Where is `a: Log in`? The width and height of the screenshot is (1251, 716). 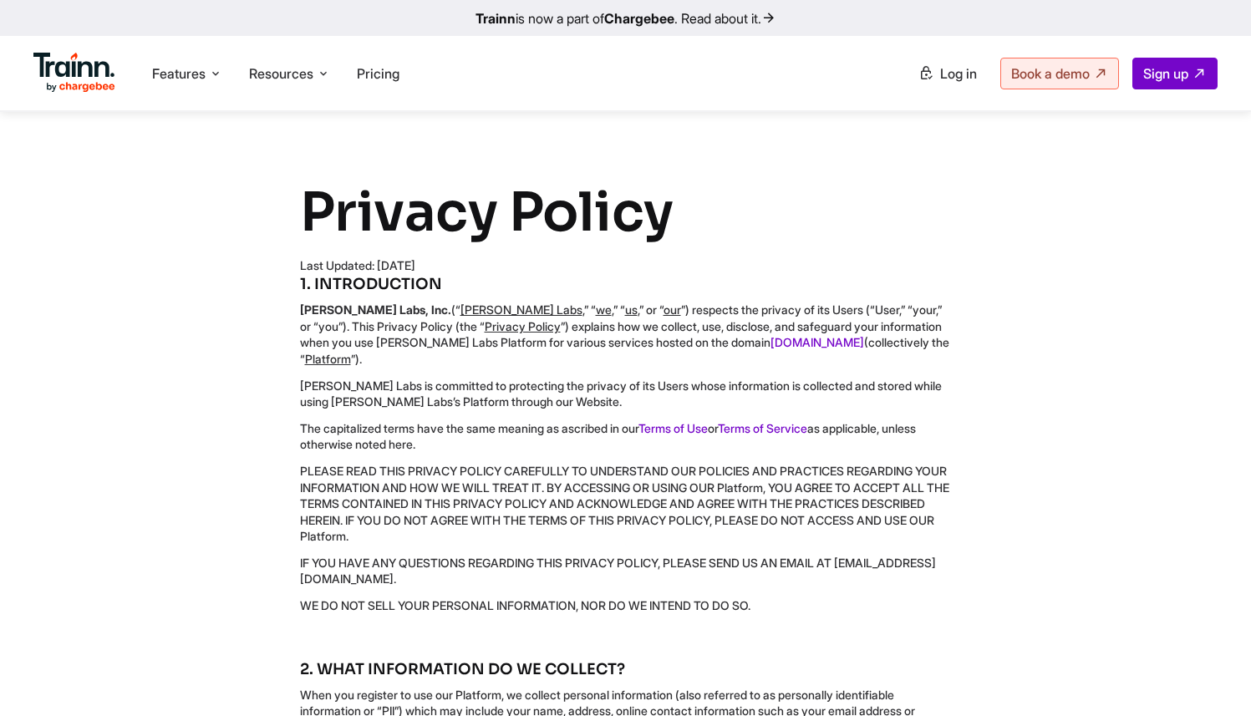
a: Log in is located at coordinates (948, 74).